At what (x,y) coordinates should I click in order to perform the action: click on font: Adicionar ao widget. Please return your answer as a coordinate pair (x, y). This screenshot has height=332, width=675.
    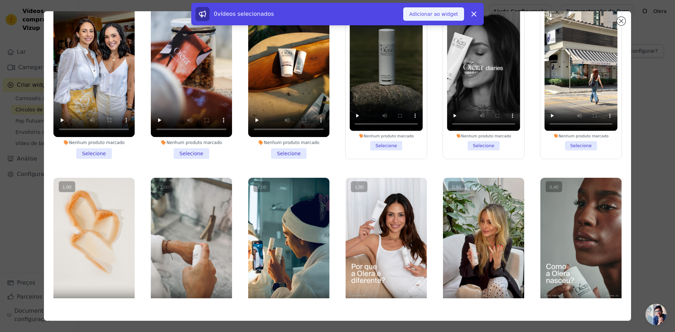
    Looking at the image, I should click on (434, 14).